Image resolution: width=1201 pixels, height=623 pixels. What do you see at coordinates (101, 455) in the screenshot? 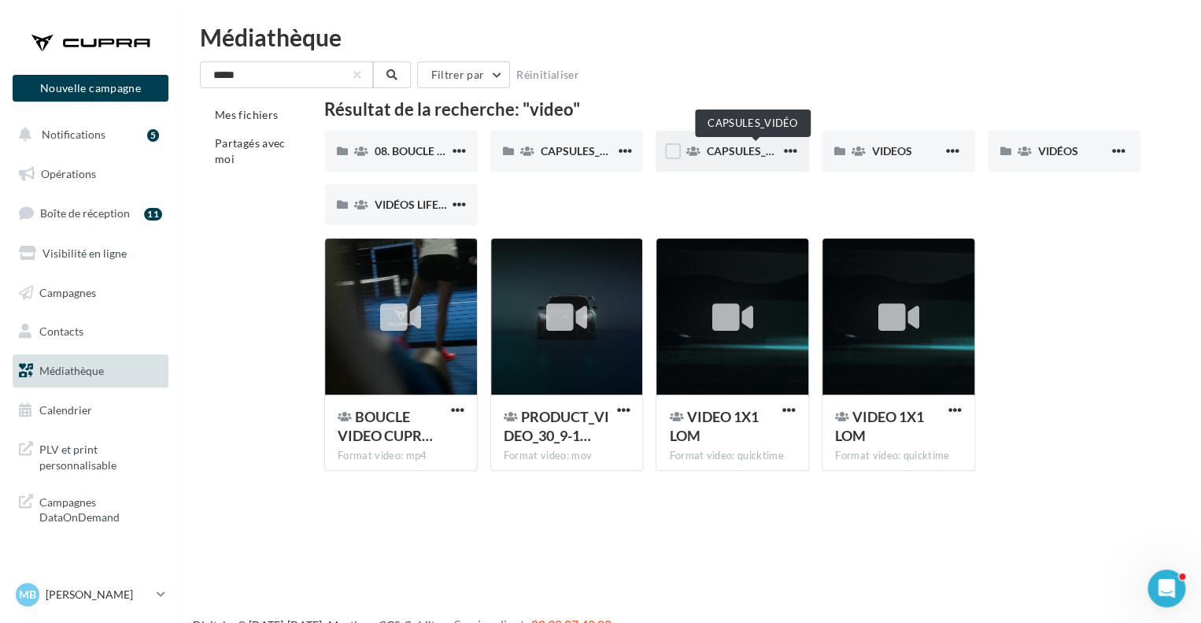
I see `span: PLV et print personnalisable` at bounding box center [101, 455].